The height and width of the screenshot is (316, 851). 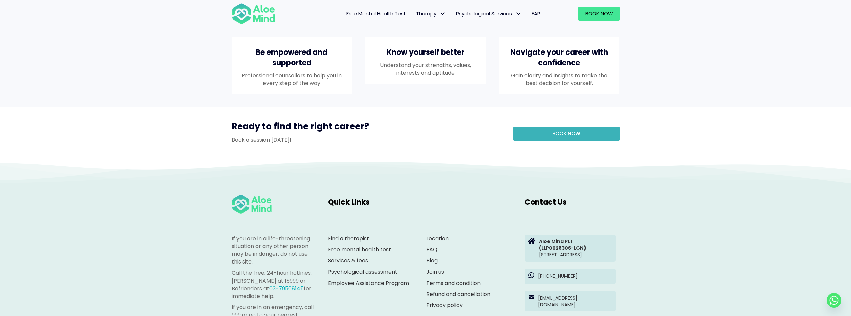 What do you see at coordinates (458, 294) in the screenshot?
I see `a: Refund and cancellation` at bounding box center [458, 294].